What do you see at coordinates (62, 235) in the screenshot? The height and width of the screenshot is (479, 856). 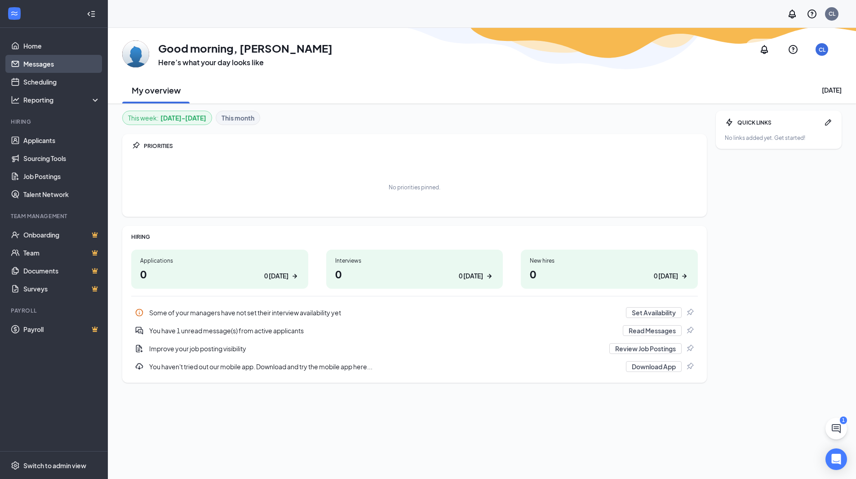 I see `a: OnboardingCrown` at bounding box center [62, 235].